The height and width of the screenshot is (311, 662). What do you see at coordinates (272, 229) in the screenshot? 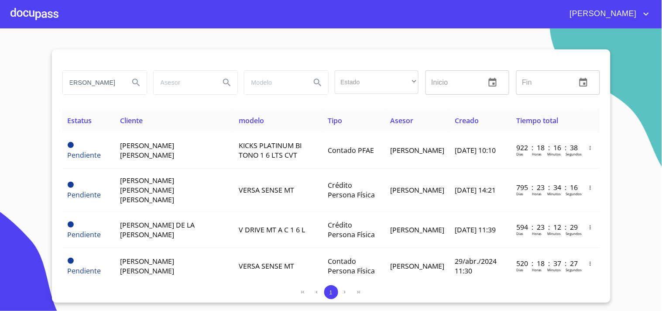
I see `span: V DRIVE MT A C 1 6 L` at bounding box center [272, 229].